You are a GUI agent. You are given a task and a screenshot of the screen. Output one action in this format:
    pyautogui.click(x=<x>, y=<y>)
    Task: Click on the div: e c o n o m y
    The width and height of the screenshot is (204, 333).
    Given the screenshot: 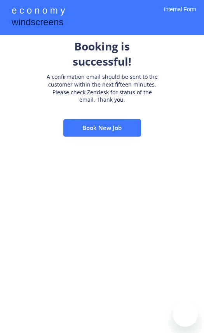 What is the action you would take?
    pyautogui.click(x=38, y=11)
    